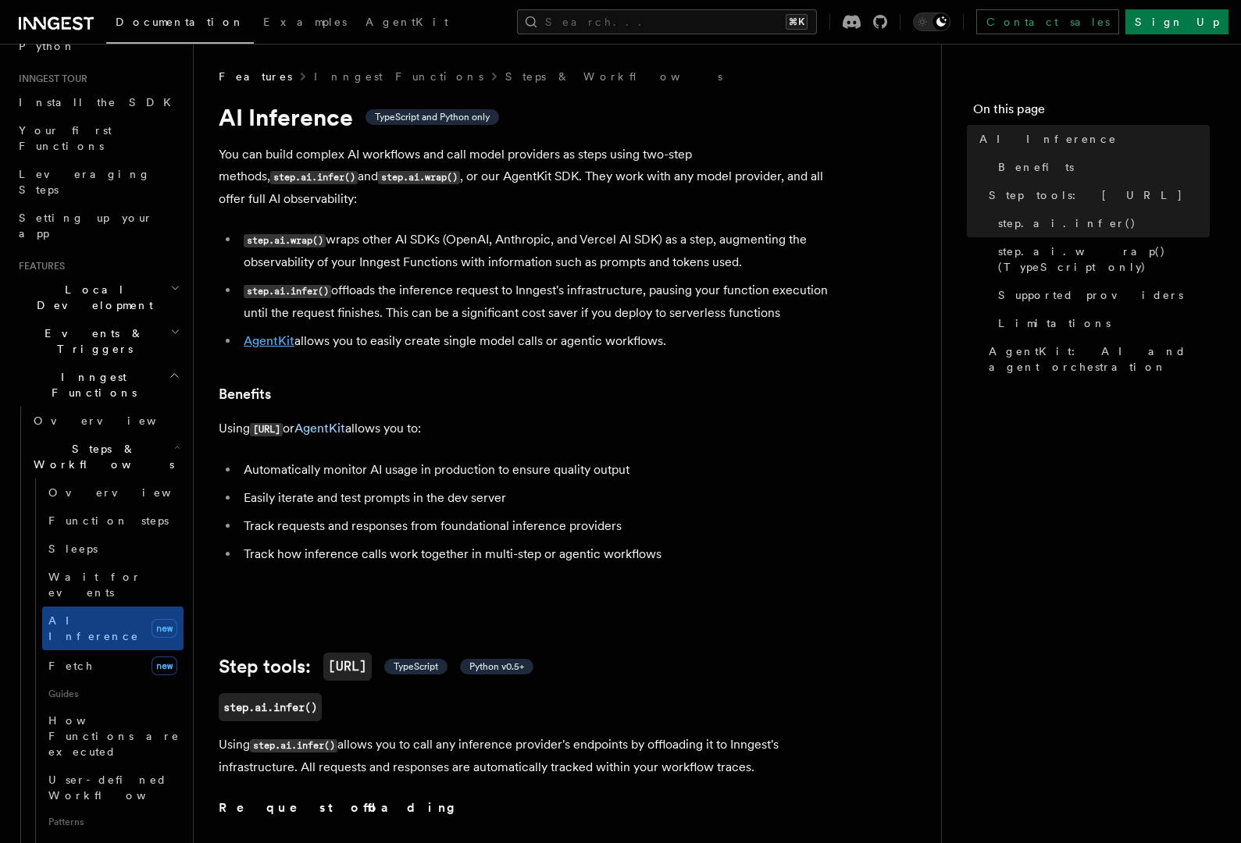 The image size is (1241, 843). Describe the element at coordinates (531, 117) in the screenshot. I see `h1: AI Inference` at that location.